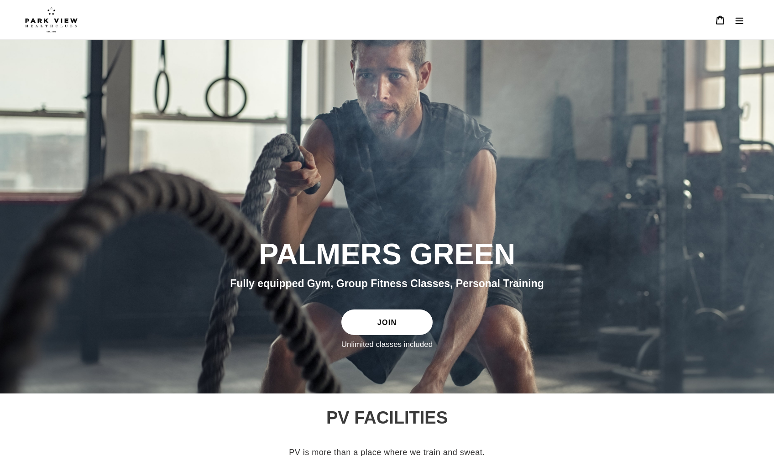 The width and height of the screenshot is (774, 456). Describe the element at coordinates (739, 20) in the screenshot. I see `button: Menu` at that location.